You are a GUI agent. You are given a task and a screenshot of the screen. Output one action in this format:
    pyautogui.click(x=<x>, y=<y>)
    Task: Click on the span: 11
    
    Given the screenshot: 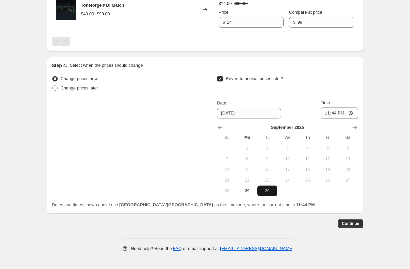 What is the action you would take?
    pyautogui.click(x=307, y=159)
    